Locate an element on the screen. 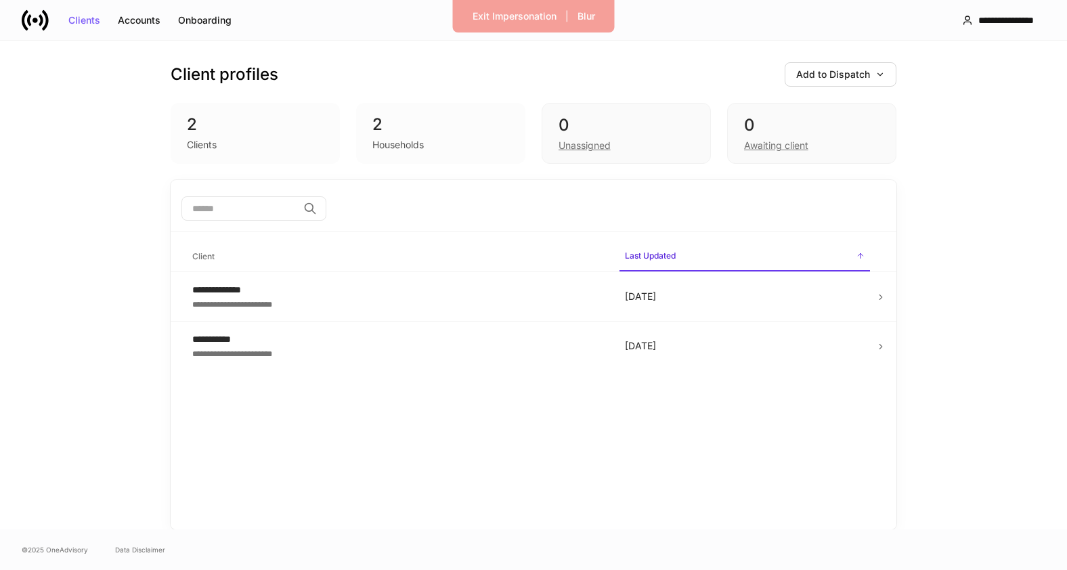 The width and height of the screenshot is (1067, 570). span: Last Updated is located at coordinates (745, 257).